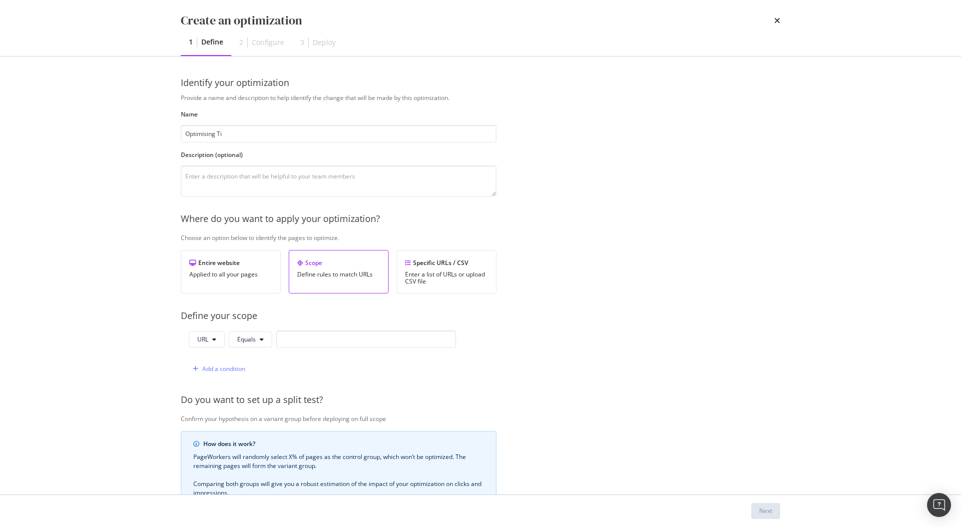  I want to click on div: Open Intercom Messenger, so click(939, 505).